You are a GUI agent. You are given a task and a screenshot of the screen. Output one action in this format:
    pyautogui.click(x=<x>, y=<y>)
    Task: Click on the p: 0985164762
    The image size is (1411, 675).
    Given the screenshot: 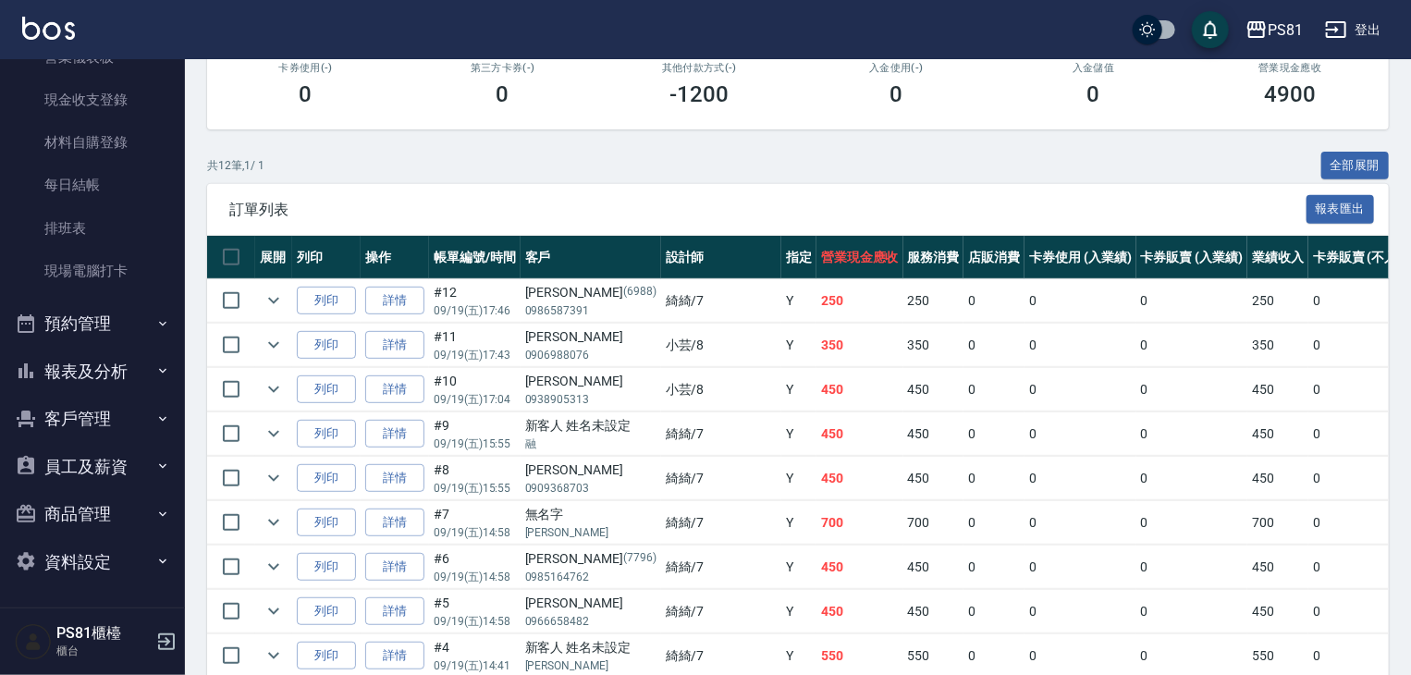 What is the action you would take?
    pyautogui.click(x=591, y=577)
    